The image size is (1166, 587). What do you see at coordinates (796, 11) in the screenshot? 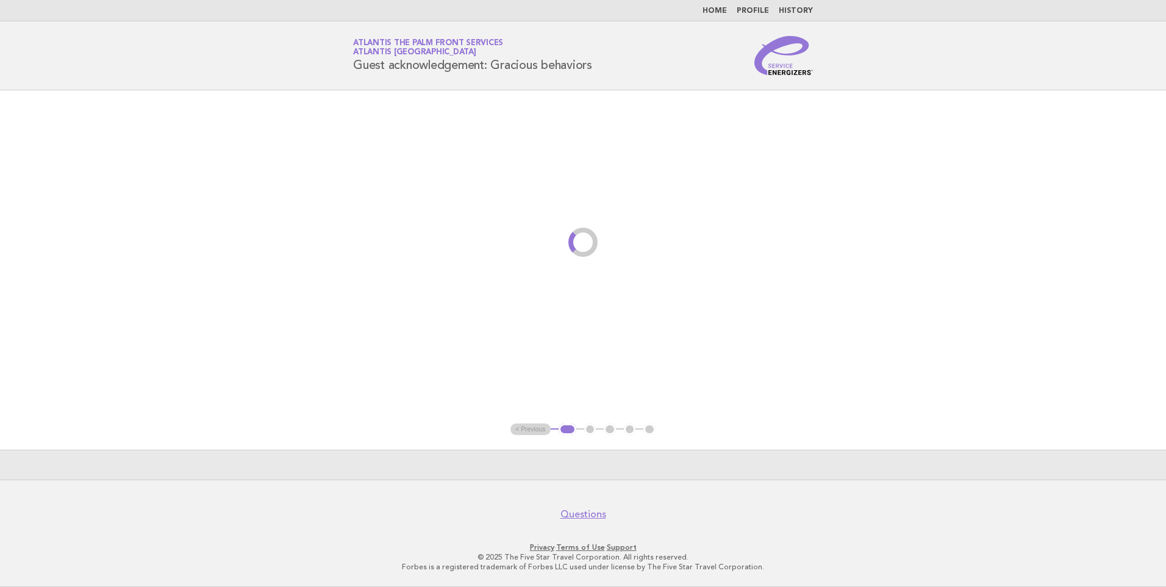
I see `a: History` at bounding box center [796, 11].